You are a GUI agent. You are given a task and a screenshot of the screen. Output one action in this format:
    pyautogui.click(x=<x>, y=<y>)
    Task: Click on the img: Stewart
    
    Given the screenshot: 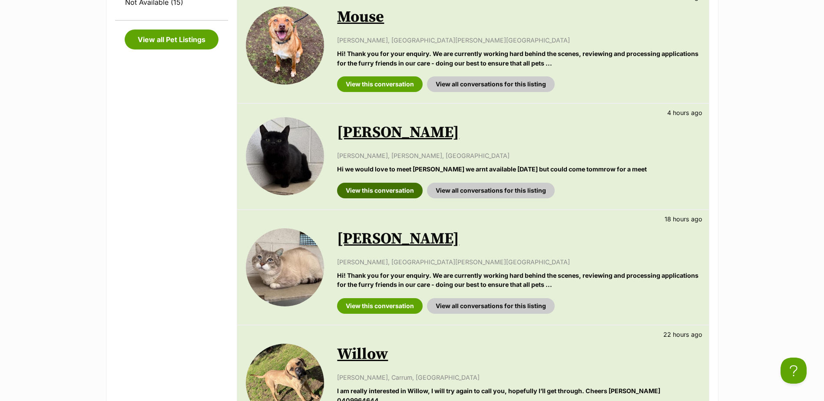 What is the action you would take?
    pyautogui.click(x=285, y=268)
    